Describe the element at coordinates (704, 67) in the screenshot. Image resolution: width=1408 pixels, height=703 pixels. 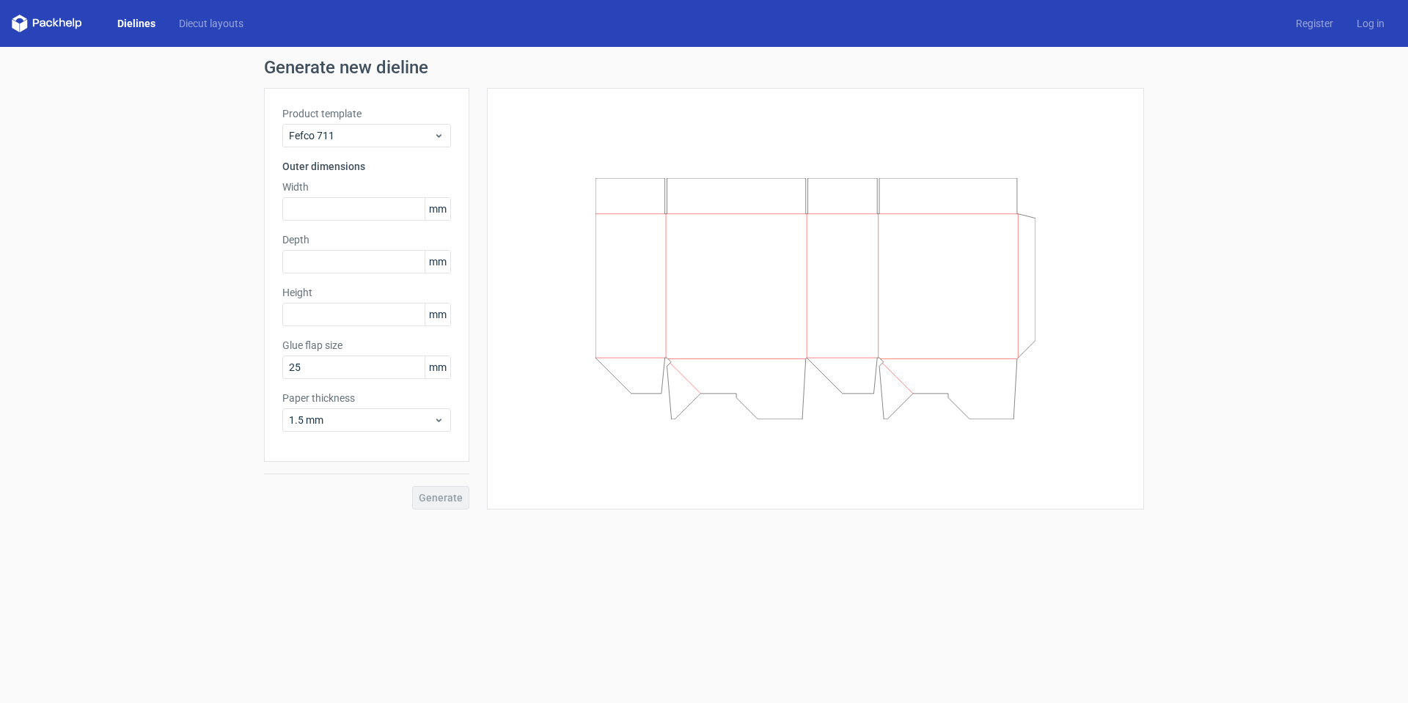
I see `h1: Generate new dieline` at that location.